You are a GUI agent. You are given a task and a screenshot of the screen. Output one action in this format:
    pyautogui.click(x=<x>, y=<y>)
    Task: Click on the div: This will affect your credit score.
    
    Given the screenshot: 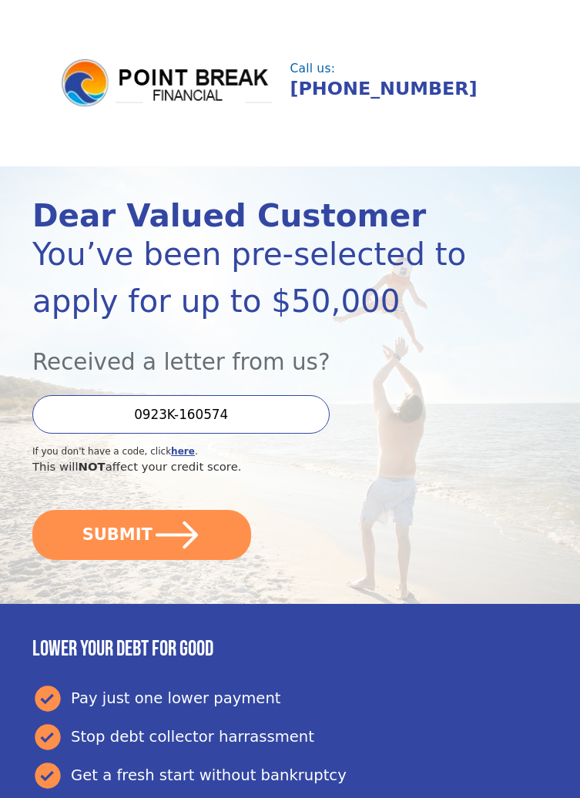 What is the action you would take?
    pyautogui.click(x=251, y=467)
    